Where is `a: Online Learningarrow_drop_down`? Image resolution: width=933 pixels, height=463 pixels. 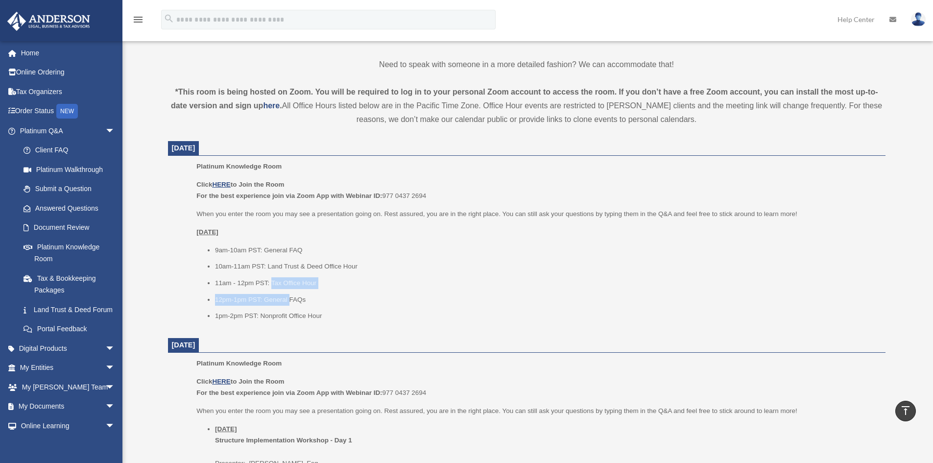
a: Online Learningarrow_drop_down is located at coordinates (68, 426).